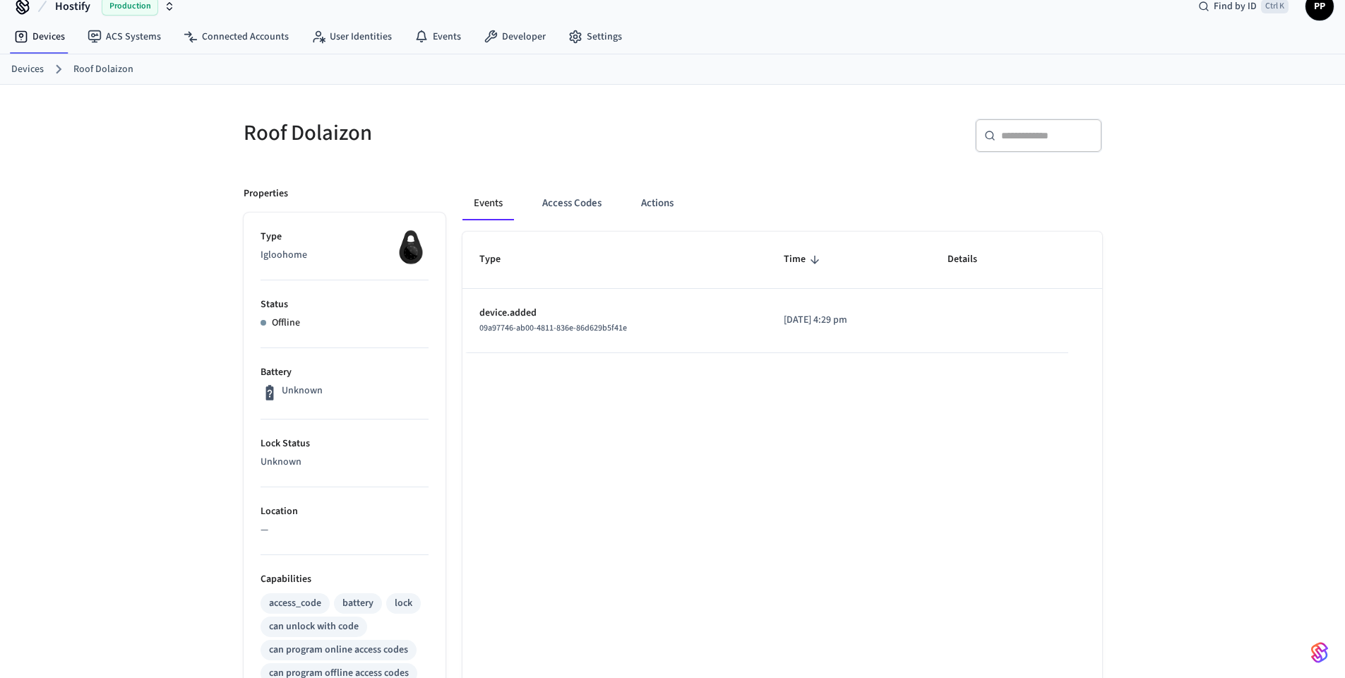  I want to click on div: ant example, so click(783, 203).